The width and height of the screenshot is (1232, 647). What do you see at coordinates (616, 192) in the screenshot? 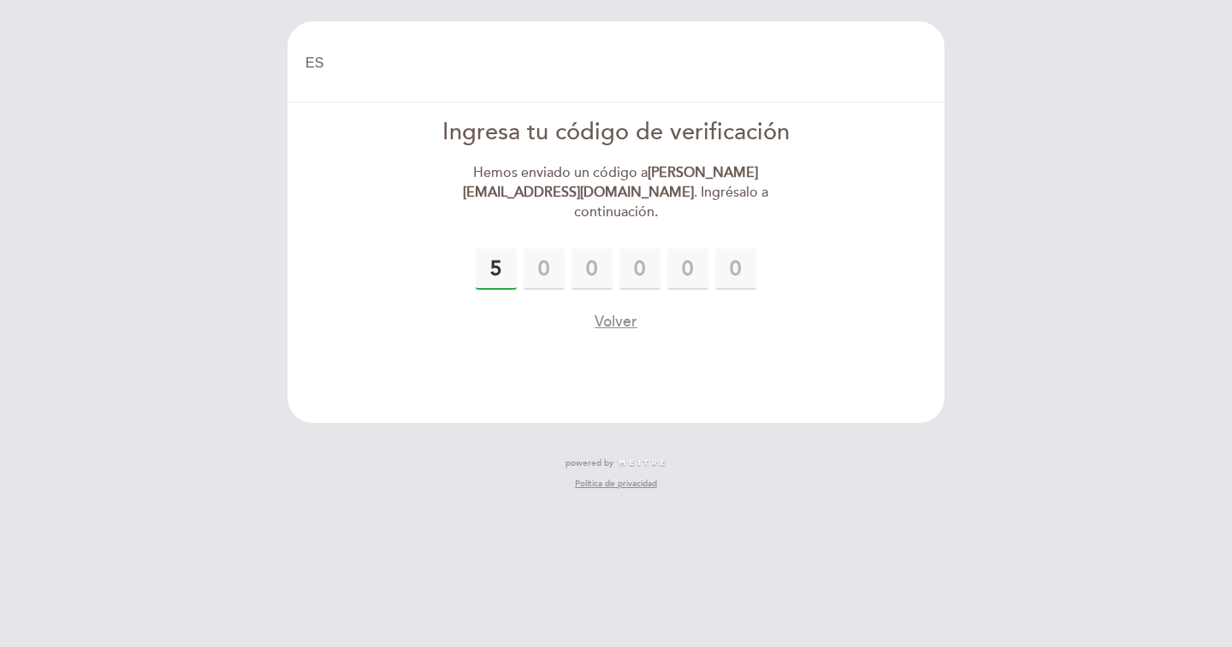
I see `div: Hemos enviado un código a . Ingrésalo a continuación.` at bounding box center [616, 192].